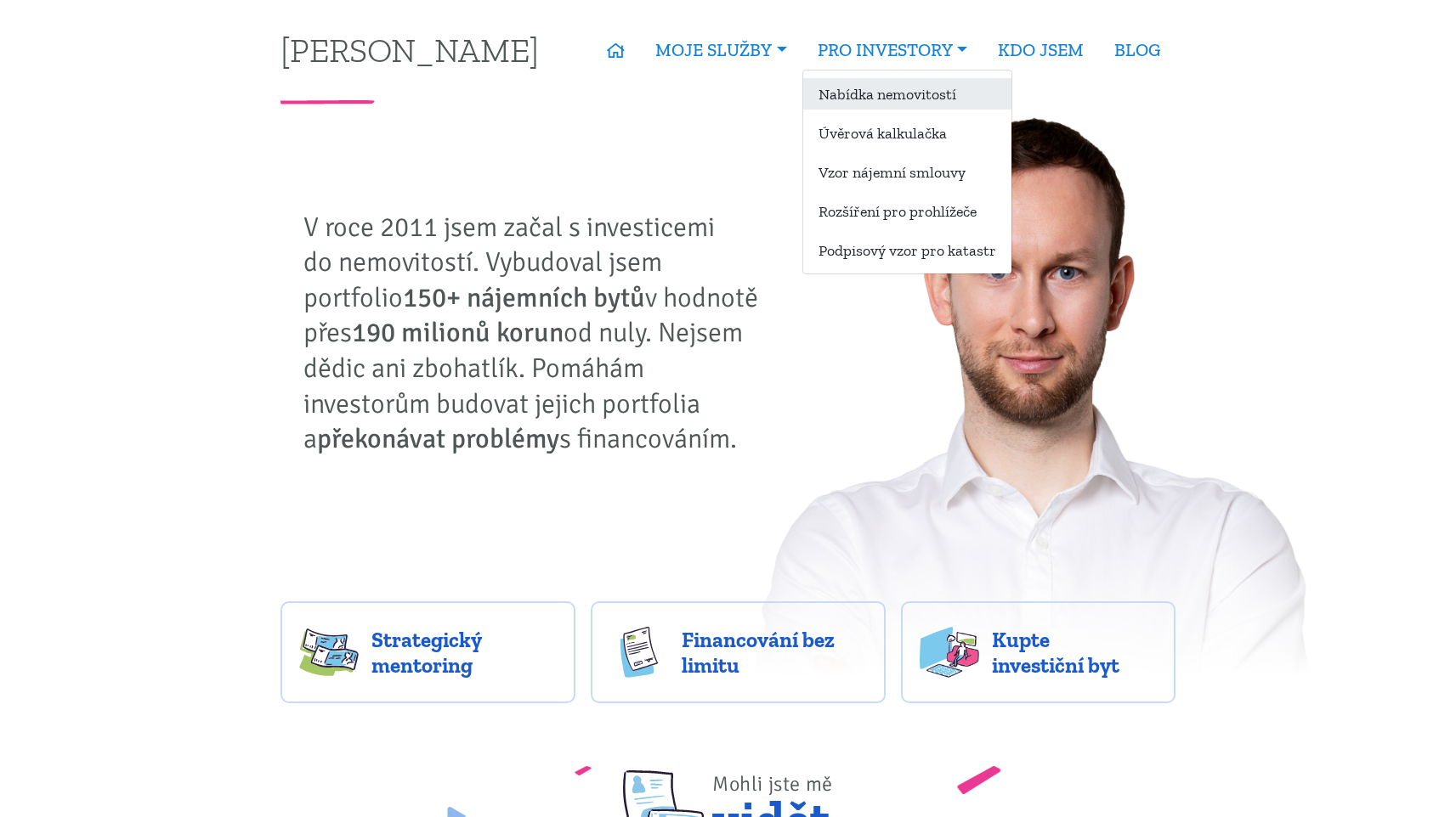  What do you see at coordinates (721, 51) in the screenshot?
I see `a: MOJE SLUŽBY` at bounding box center [721, 51].